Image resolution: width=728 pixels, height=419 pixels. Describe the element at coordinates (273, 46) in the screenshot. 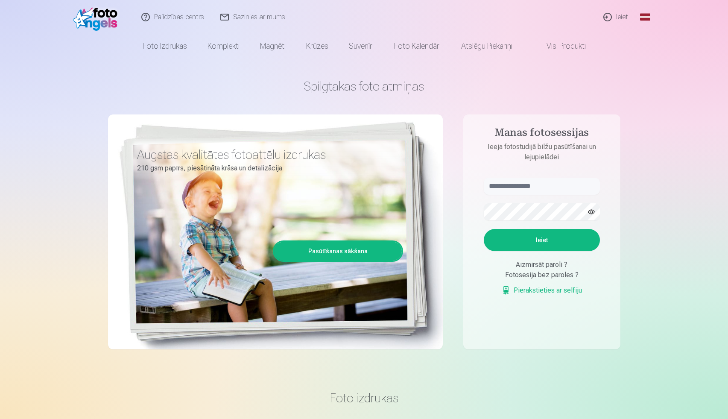

I see `a: Magnēti` at that location.